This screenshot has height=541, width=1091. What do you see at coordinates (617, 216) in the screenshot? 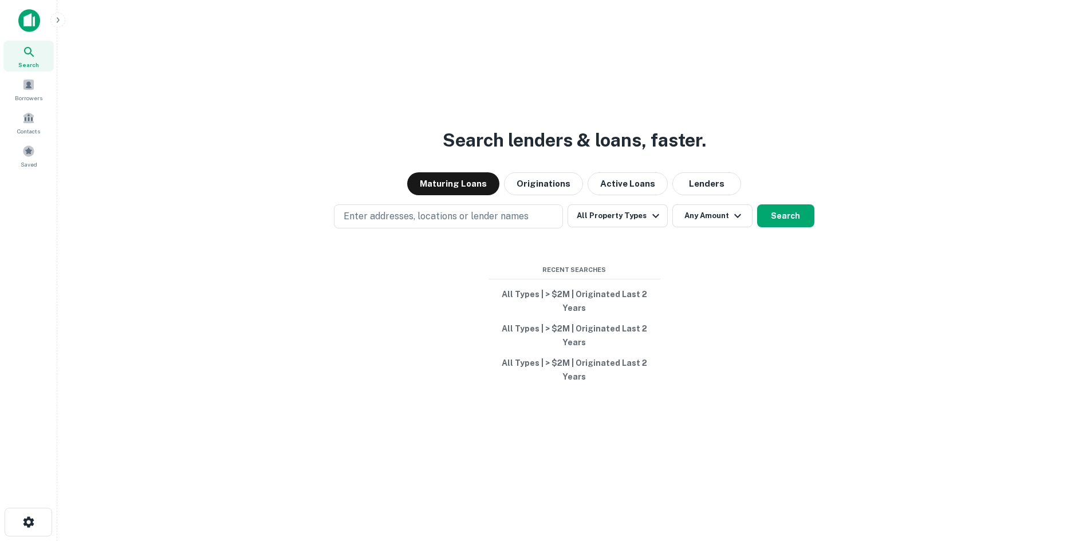
I see `button: All Property Types` at bounding box center [617, 216].